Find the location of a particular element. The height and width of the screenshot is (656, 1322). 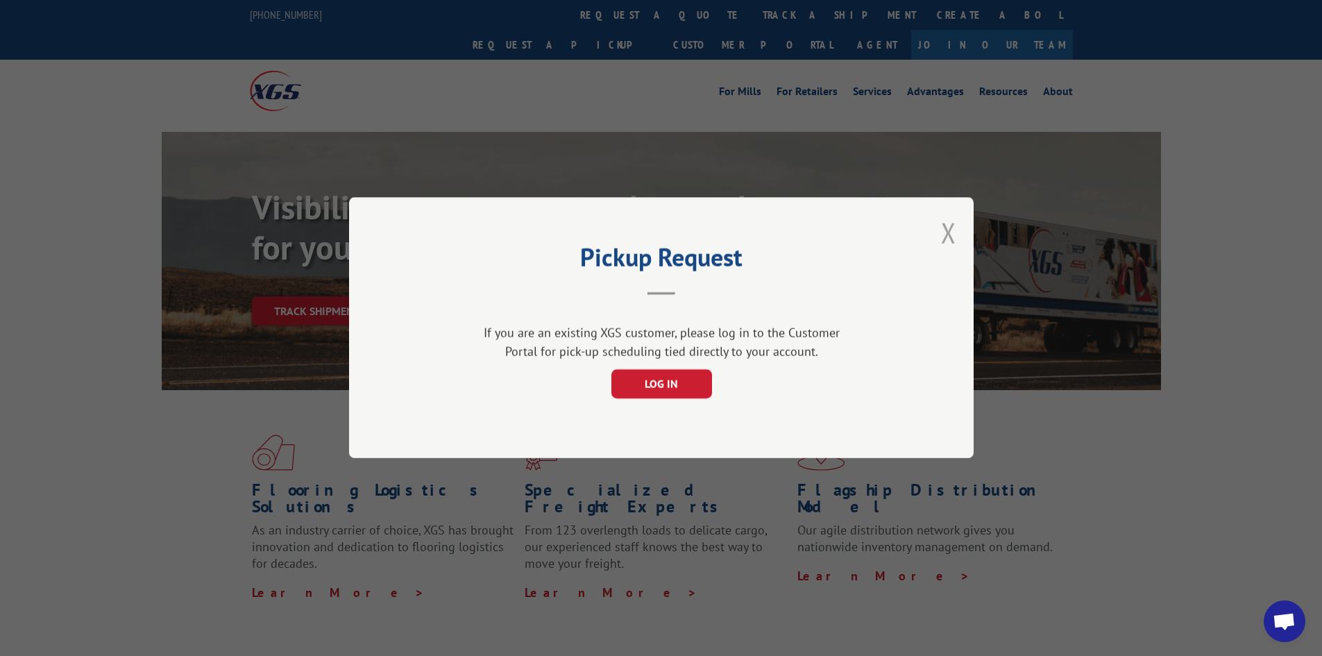

a: LOG IN is located at coordinates (661, 385).